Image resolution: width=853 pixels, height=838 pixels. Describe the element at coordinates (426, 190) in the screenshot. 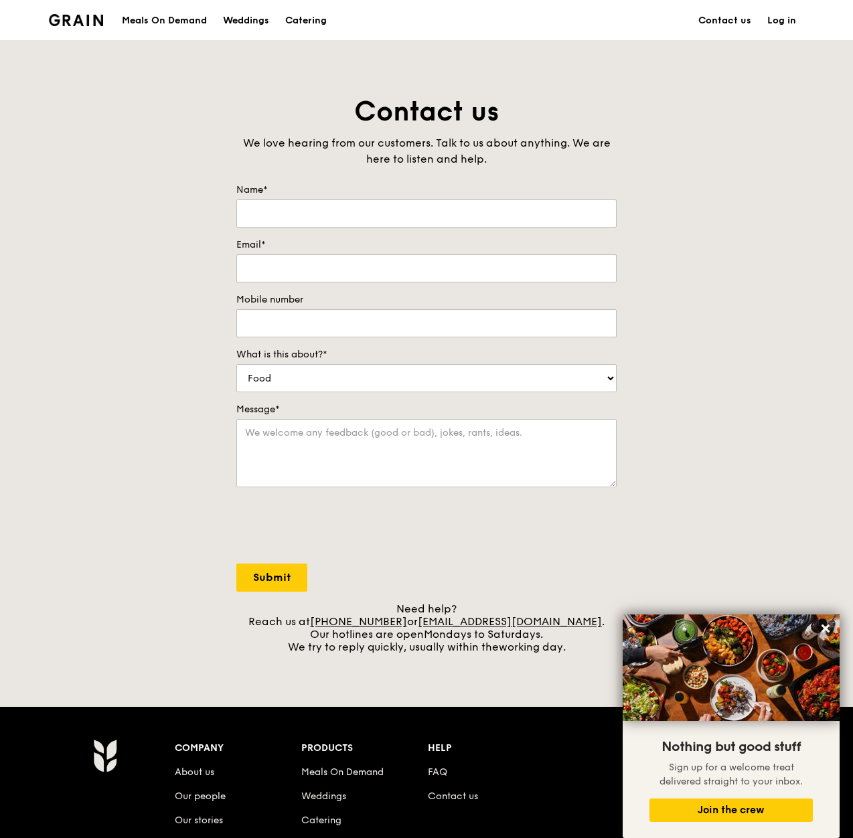

I see `label: Name*` at that location.